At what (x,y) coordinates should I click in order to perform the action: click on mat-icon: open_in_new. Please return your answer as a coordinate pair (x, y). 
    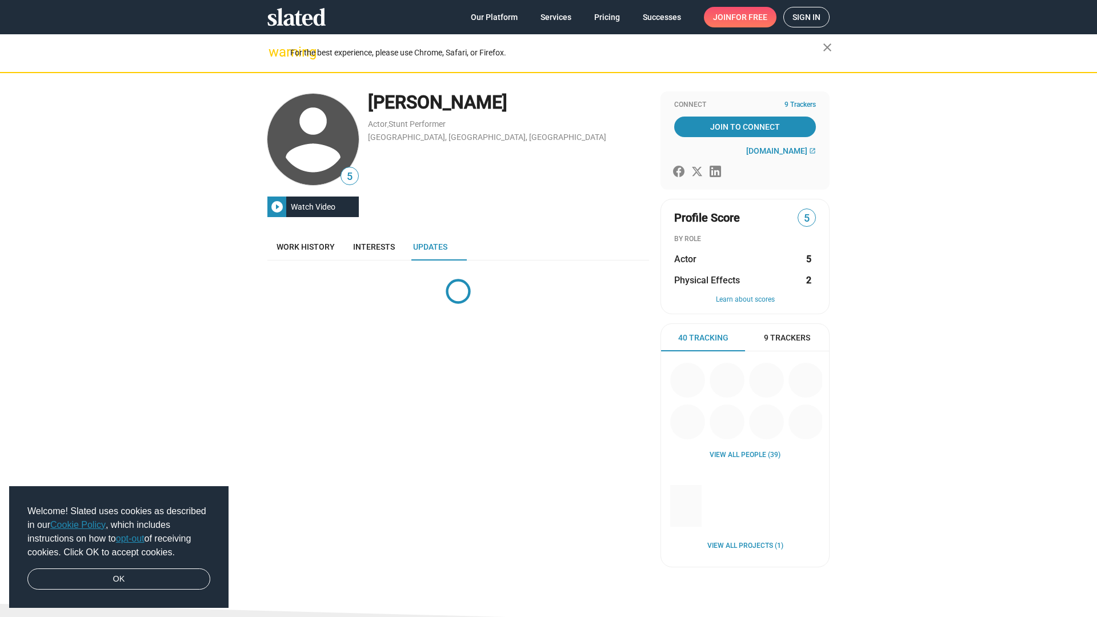
    Looking at the image, I should click on (812, 151).